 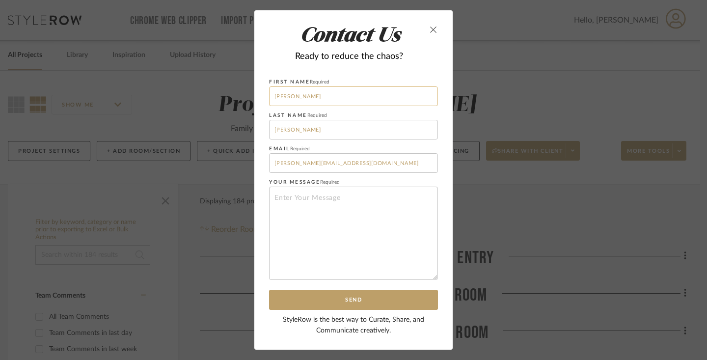 What do you see at coordinates (349, 57) in the screenshot?
I see `h3: Ready to reduce the chaos?` at bounding box center [349, 57].